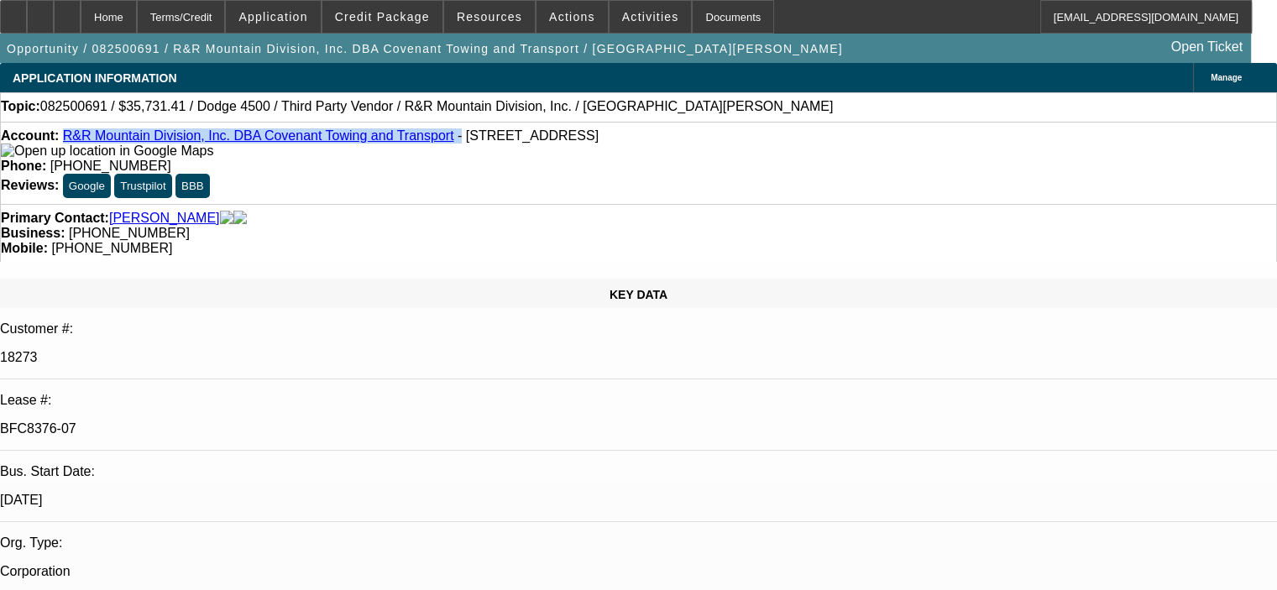 This screenshot has width=1277, height=590. Describe the element at coordinates (20, 107) in the screenshot. I see `strong: Topic:` at that location.